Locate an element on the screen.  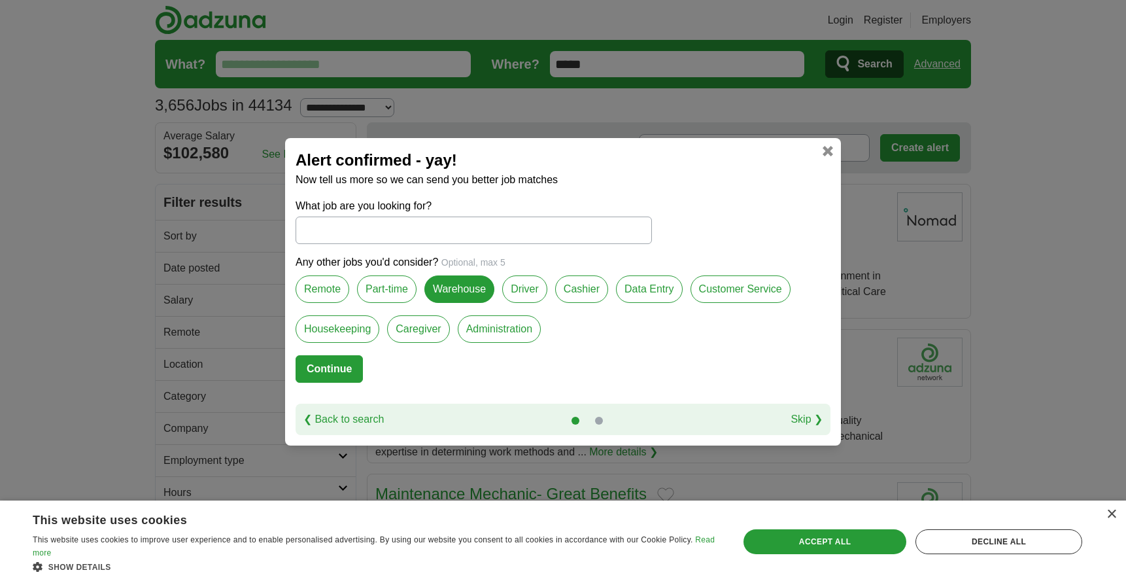
a: ❮ Back to search is located at coordinates (343, 419).